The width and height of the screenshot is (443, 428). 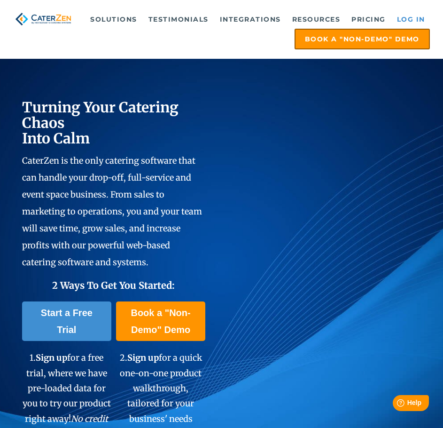 What do you see at coordinates (114, 19) in the screenshot?
I see `a: Solutions` at bounding box center [114, 19].